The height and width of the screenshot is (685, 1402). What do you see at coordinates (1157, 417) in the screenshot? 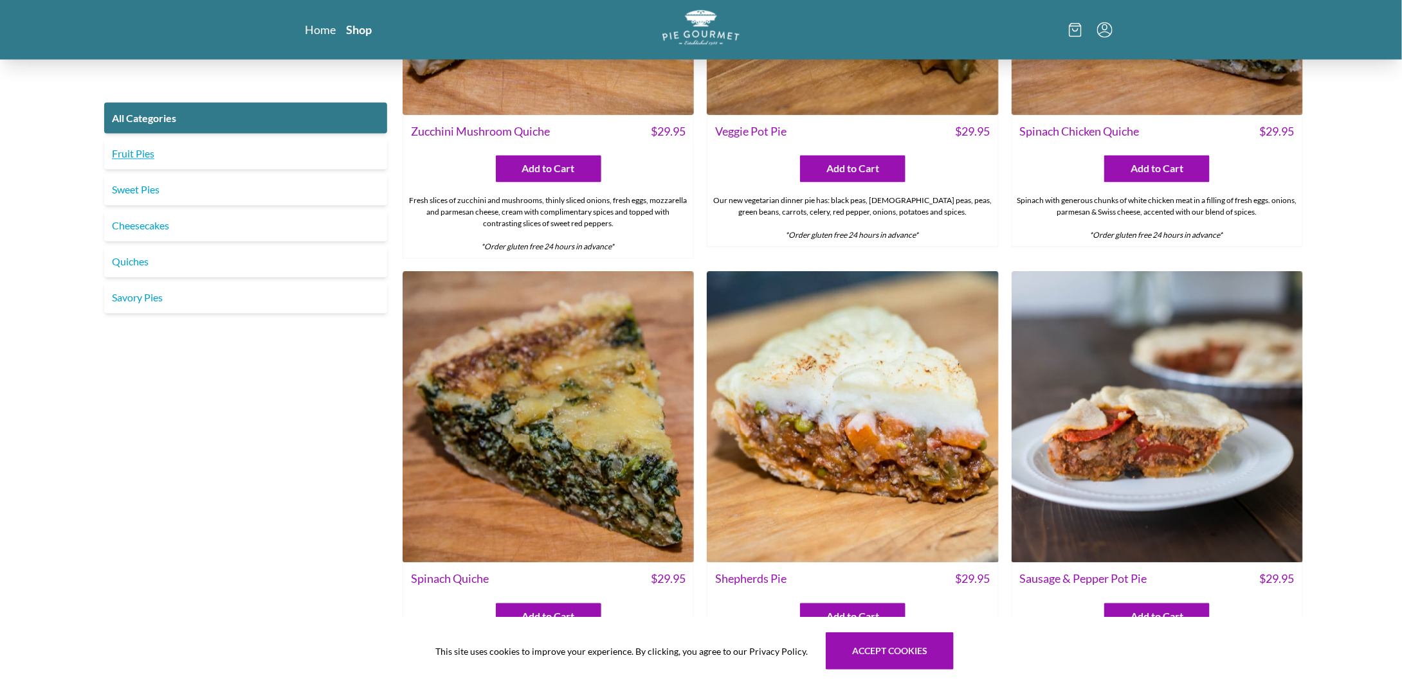
I see `img: Sausage & Pepper Pot Pie` at bounding box center [1157, 417].